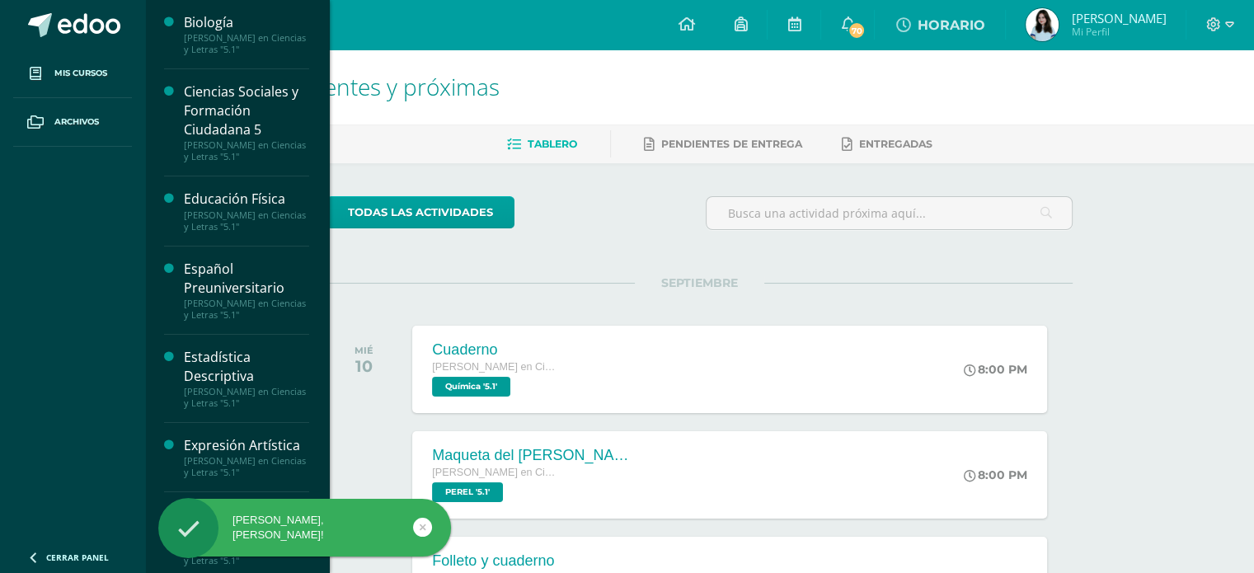  Describe the element at coordinates (896, 143) in the screenshot. I see `span: Entregadas` at that location.